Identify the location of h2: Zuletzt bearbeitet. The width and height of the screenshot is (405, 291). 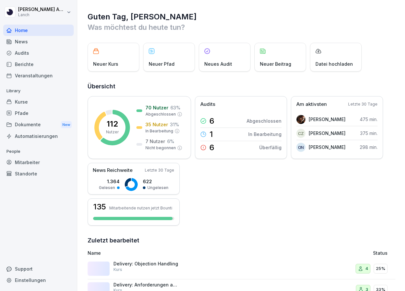
(241, 240).